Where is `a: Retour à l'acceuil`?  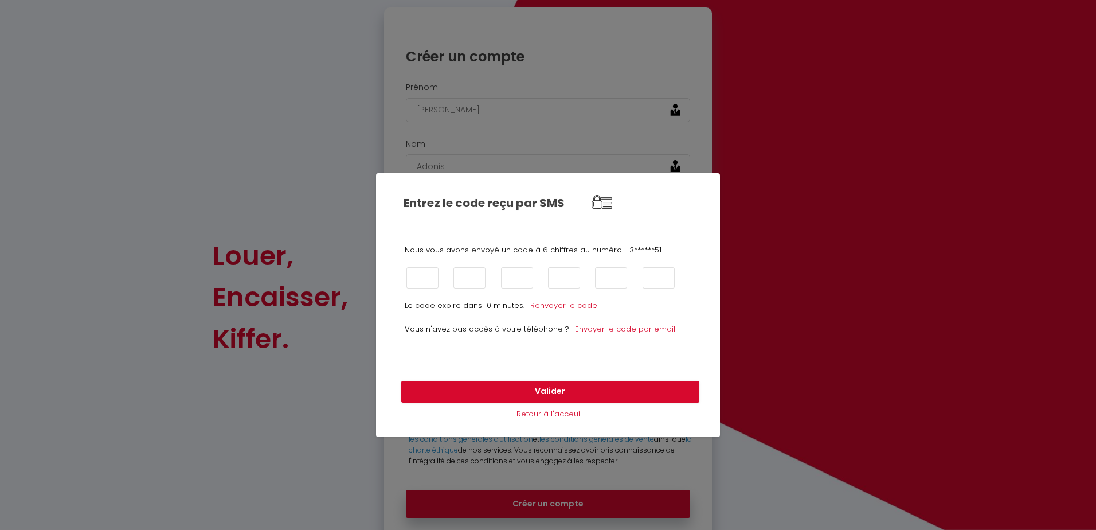
a: Retour à l'acceuil is located at coordinates (549, 413).